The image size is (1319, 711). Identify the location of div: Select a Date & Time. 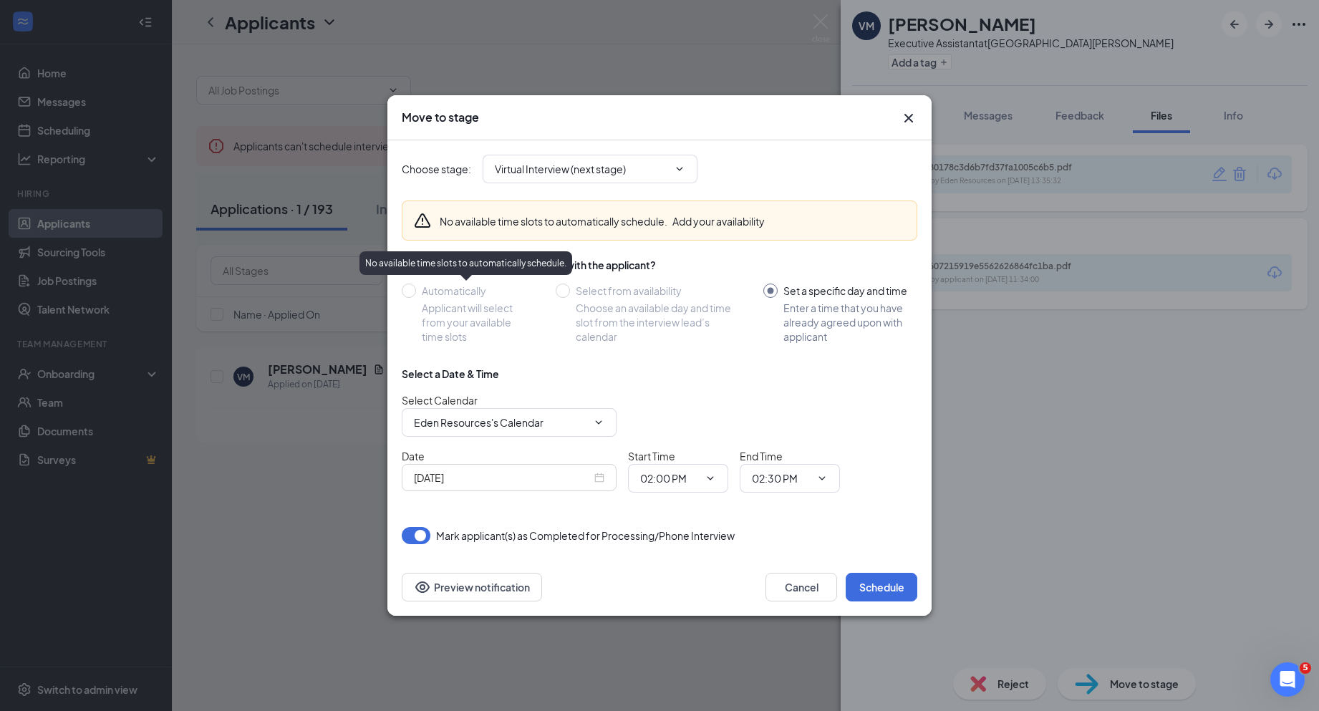
(451, 374).